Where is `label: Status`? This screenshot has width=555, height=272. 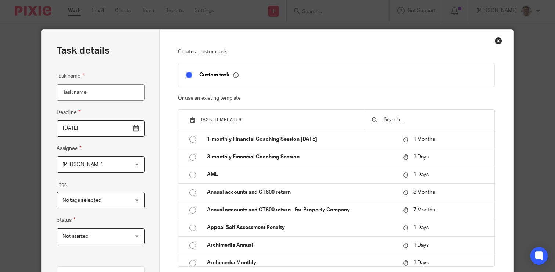 label: Status is located at coordinates (66, 220).